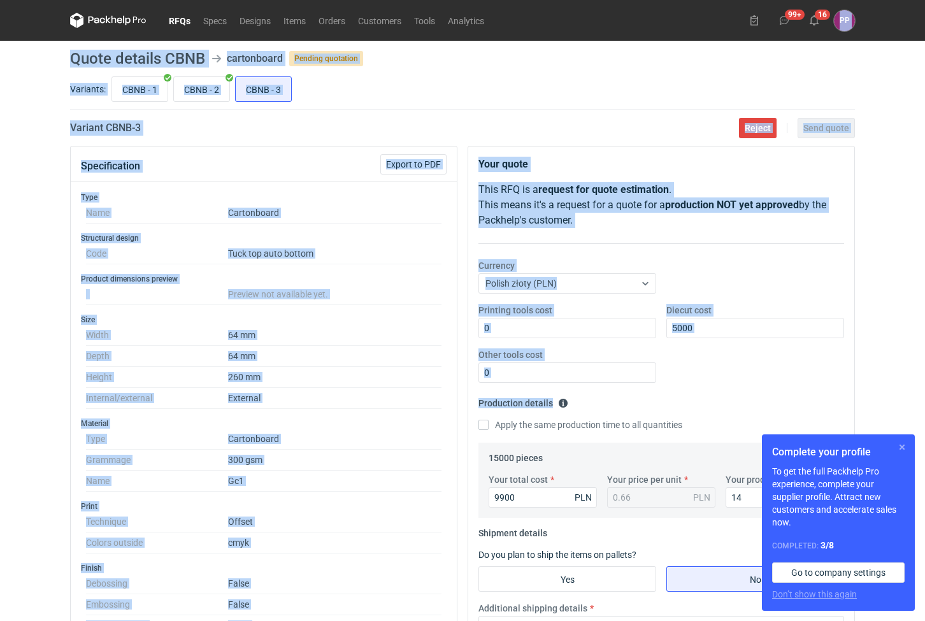  I want to click on a: Go to company settings, so click(839, 573).